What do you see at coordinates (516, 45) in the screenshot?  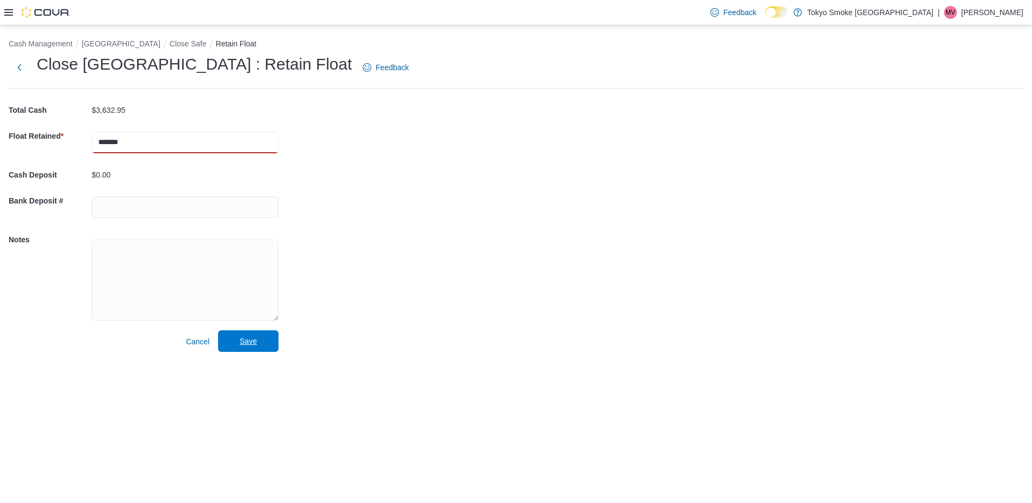 I see `nav: An example of EuiBreadcrumbs` at bounding box center [516, 45].